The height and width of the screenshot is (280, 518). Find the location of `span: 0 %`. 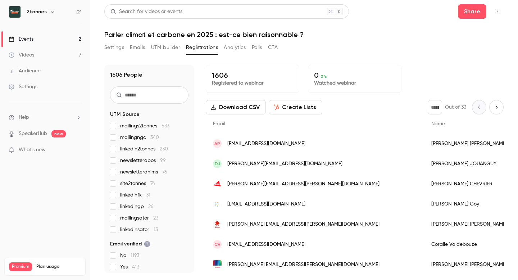

span: 0 % is located at coordinates (324, 76).